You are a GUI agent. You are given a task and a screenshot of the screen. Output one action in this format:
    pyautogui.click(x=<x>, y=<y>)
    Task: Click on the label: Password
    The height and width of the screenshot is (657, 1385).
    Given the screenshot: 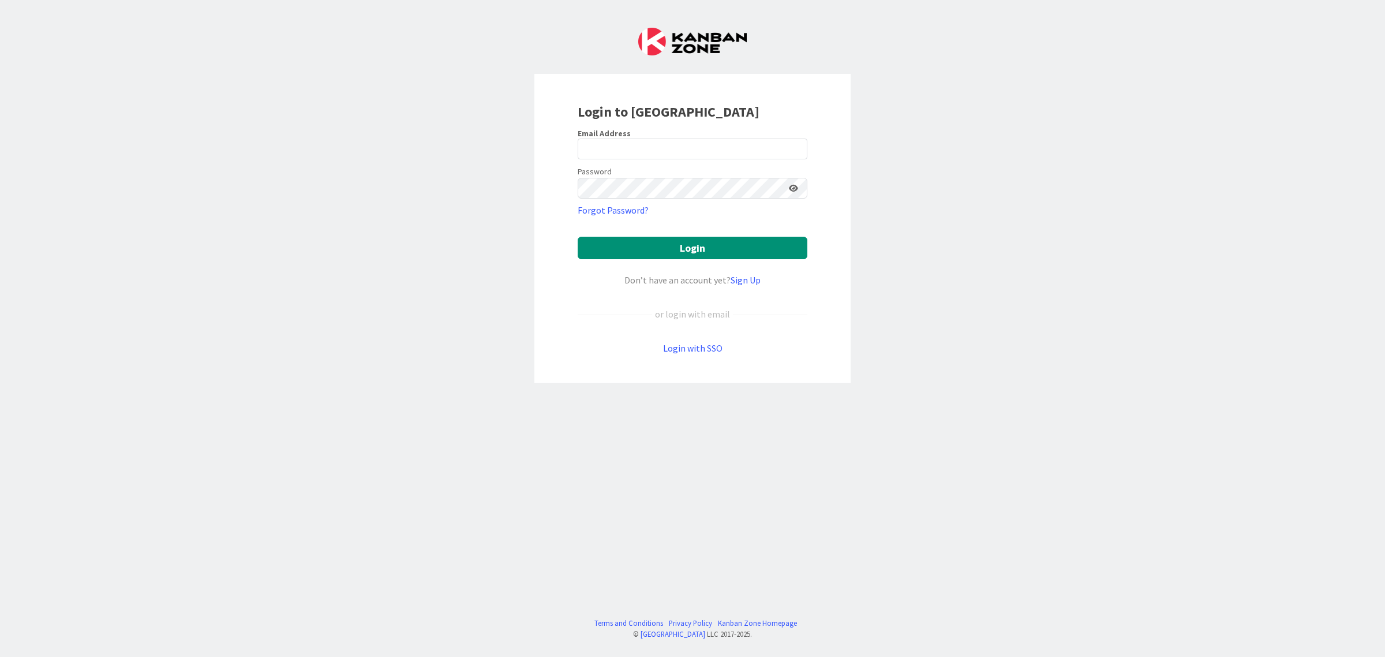 What is the action you would take?
    pyautogui.click(x=594, y=171)
    